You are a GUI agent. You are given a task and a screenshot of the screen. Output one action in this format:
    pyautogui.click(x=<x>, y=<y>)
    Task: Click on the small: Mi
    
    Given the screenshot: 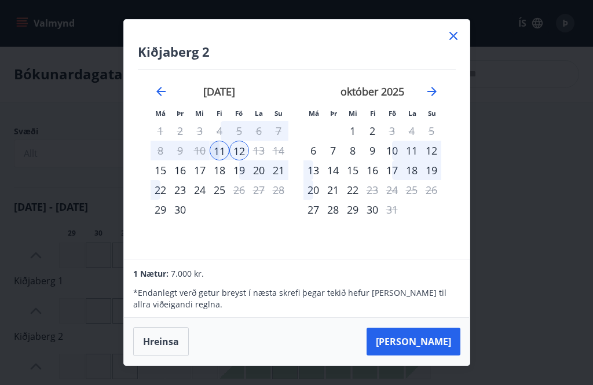 What is the action you would take?
    pyautogui.click(x=199, y=113)
    